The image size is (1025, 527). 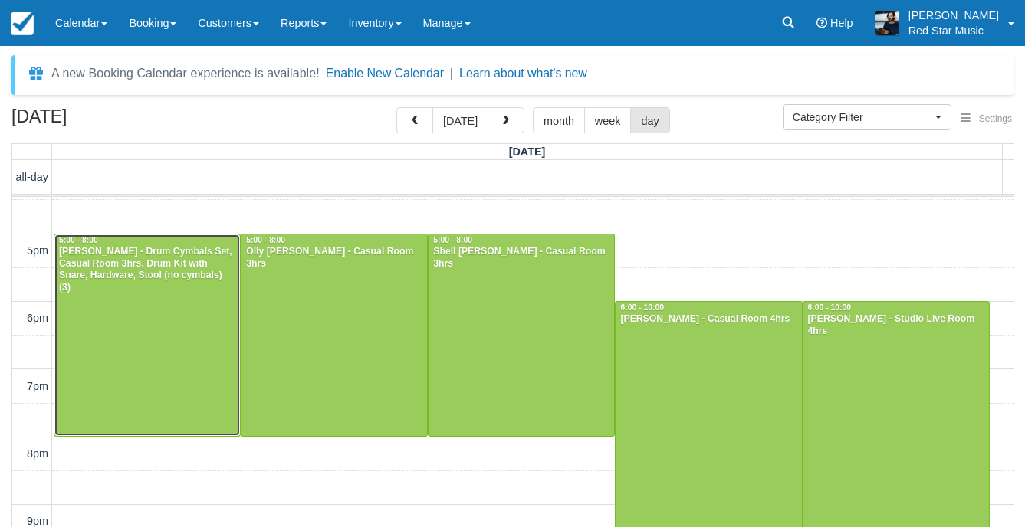 I want to click on span: all-day, so click(x=32, y=177).